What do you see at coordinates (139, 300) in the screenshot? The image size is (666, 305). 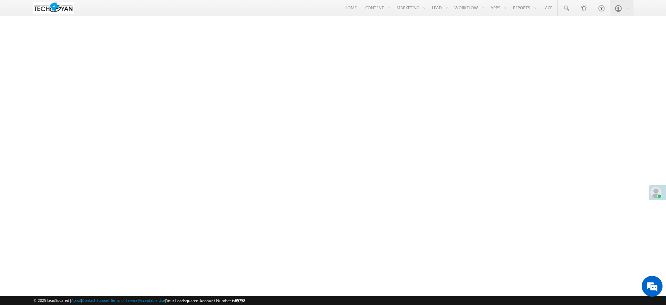 I see `span: © 2025 LeadSquared | | | | |` at bounding box center [139, 300].